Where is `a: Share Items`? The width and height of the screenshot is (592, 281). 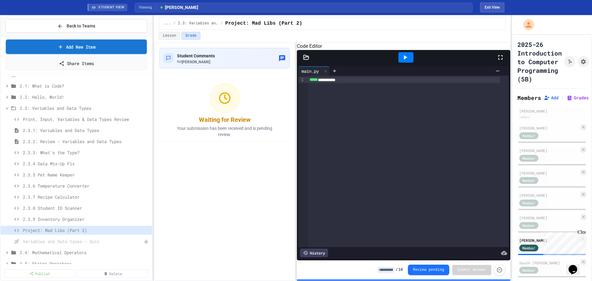 a: Share Items is located at coordinates (76, 63).